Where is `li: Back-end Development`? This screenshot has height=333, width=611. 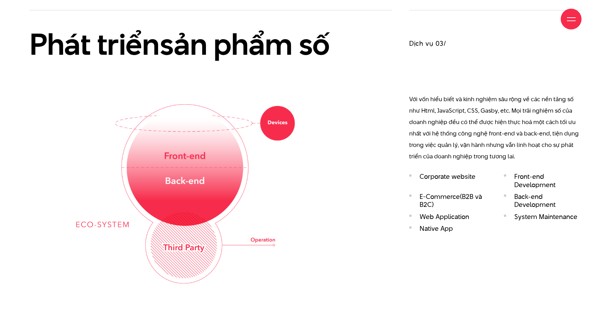 li: Back-end Development is located at coordinates (543, 201).